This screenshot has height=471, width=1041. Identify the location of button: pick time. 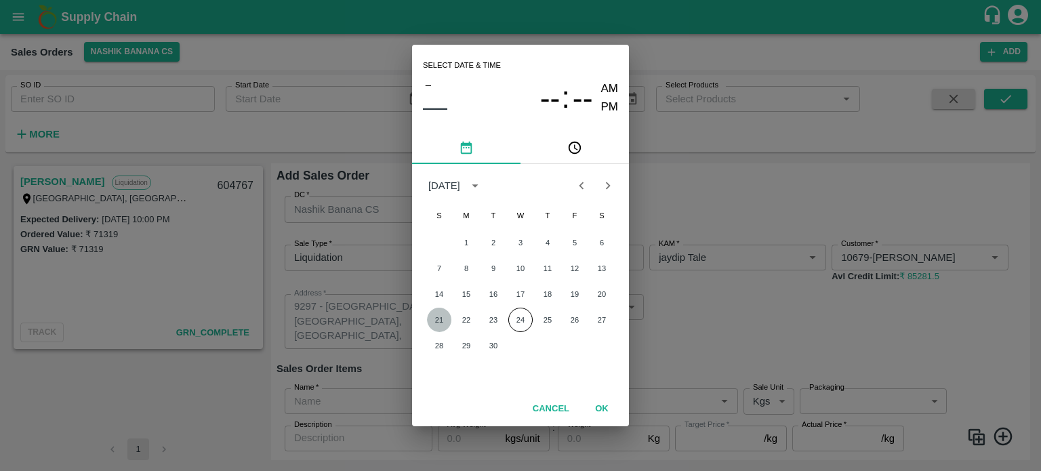
(575, 148).